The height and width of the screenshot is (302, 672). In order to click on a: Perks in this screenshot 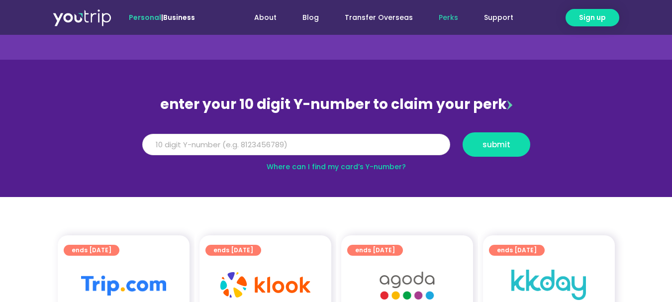, I will do `click(448, 17)`.